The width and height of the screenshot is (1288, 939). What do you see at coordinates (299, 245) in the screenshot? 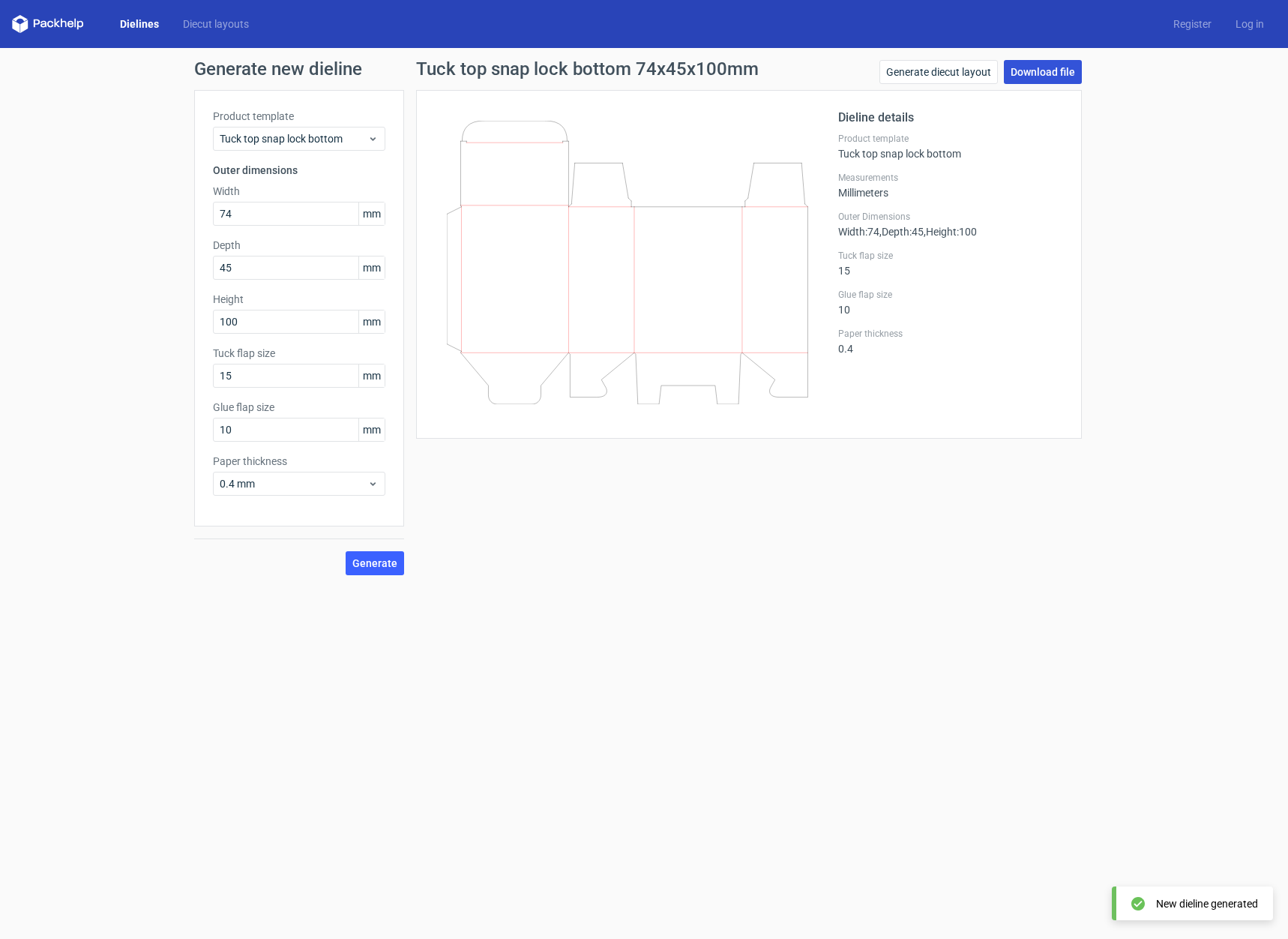
I see `label: Depth` at bounding box center [299, 245].